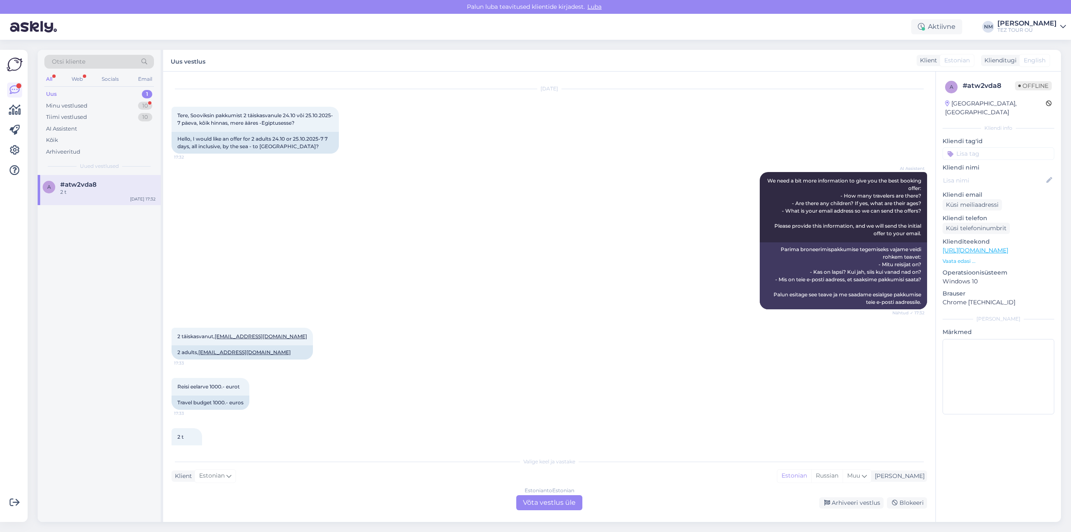 Image resolution: width=1071 pixels, height=532 pixels. What do you see at coordinates (51, 94) in the screenshot?
I see `div: Uus` at bounding box center [51, 94].